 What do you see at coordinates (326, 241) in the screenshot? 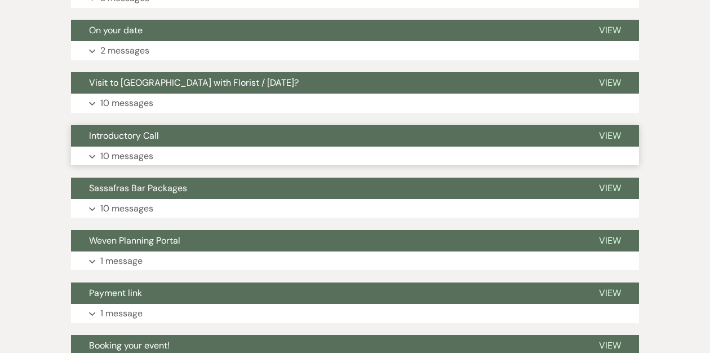
I see `button: Weven Planning Portal` at bounding box center [326, 241].